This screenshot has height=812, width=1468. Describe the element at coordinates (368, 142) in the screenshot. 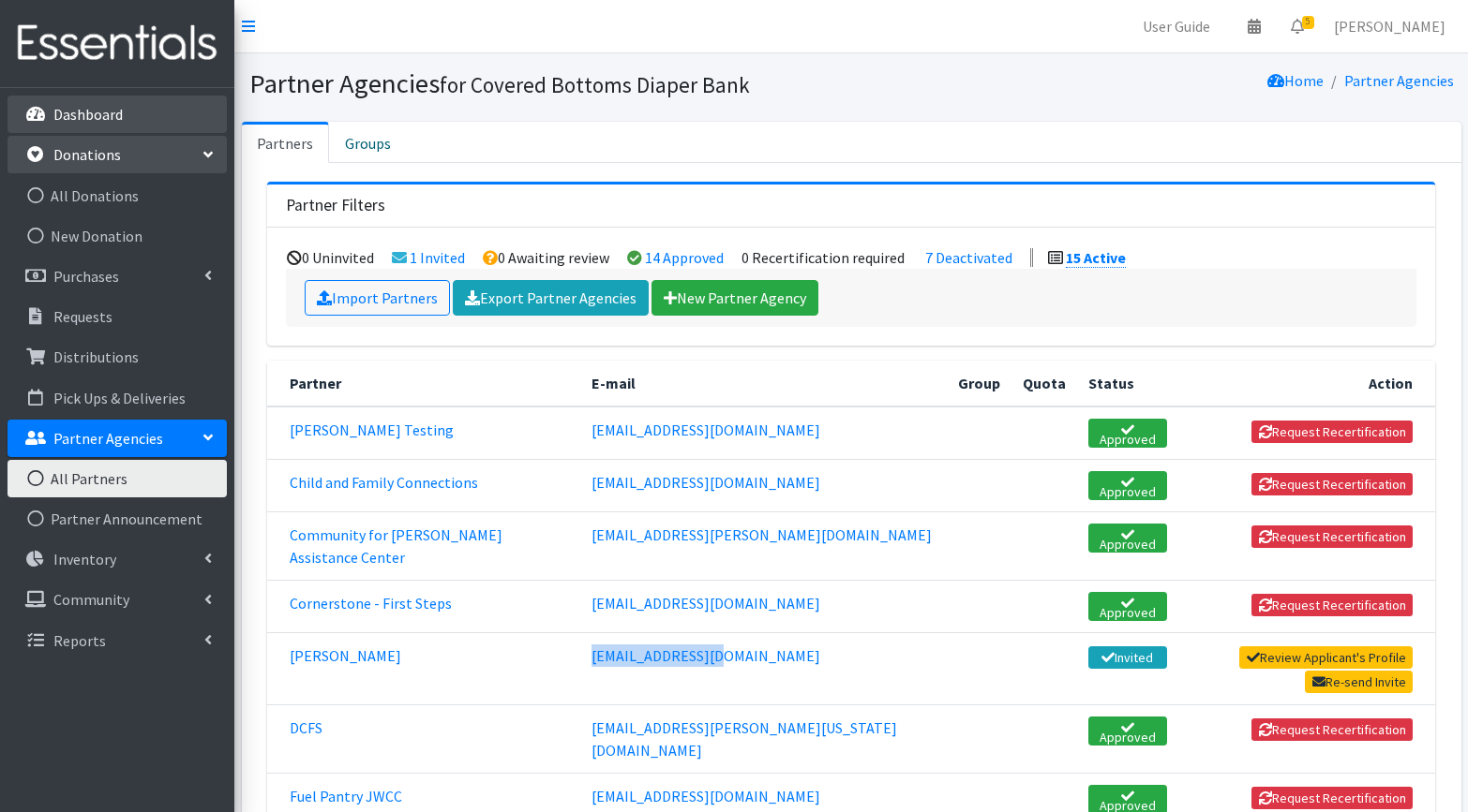

I see `a: Groups` at that location.